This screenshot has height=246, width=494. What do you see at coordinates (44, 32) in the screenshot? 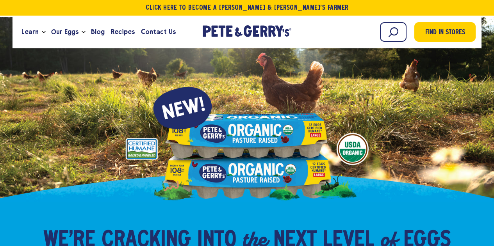
I see `button: Open the dropdown menu for Learn` at bounding box center [44, 32].